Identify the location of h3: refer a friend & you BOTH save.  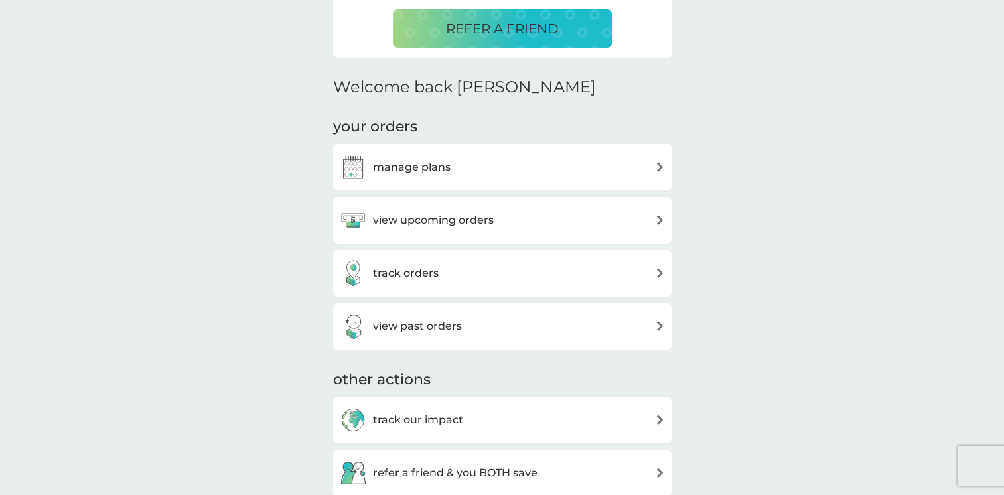
(455, 473).